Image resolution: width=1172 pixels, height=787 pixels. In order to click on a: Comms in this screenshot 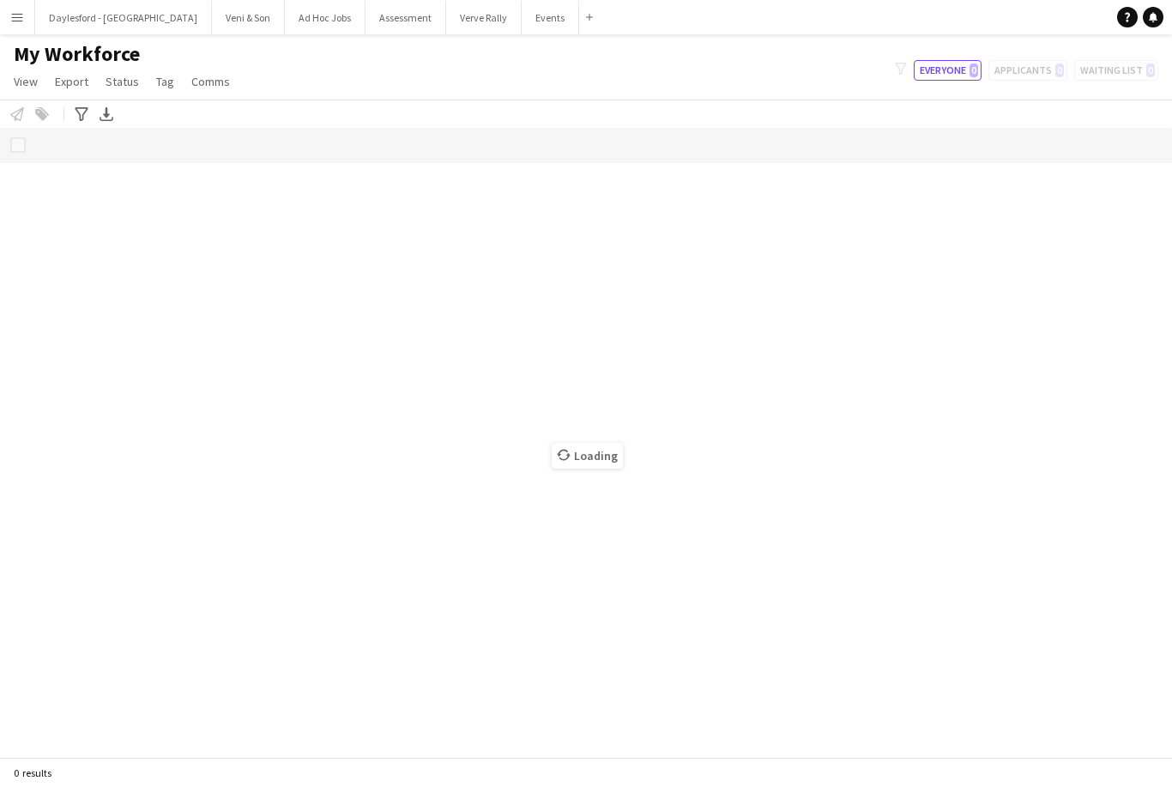, I will do `click(210, 82)`.